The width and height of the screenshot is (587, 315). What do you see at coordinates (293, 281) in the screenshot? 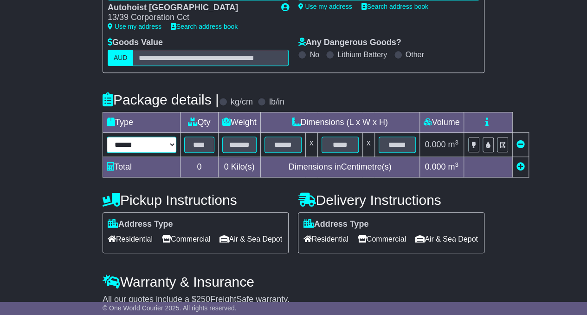
I see `h4: Warranty & Insurance` at bounding box center [293, 281].